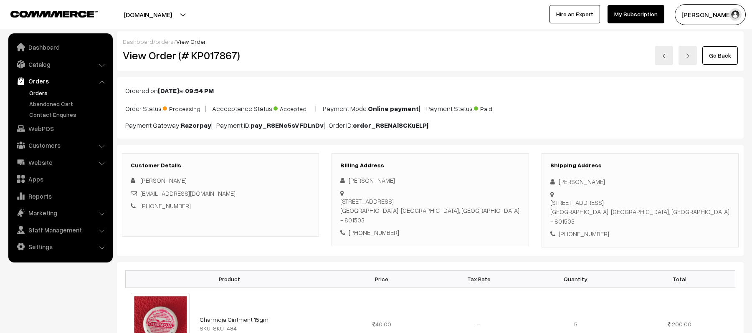 The image size is (752, 333). I want to click on a: Customers, so click(60, 145).